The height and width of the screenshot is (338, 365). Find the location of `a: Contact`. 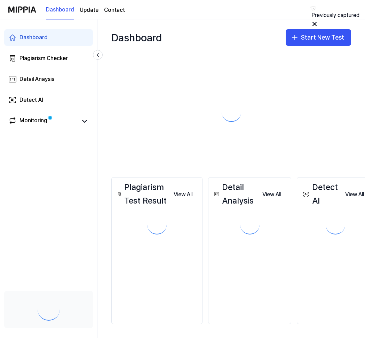

a: Contact is located at coordinates (114, 10).